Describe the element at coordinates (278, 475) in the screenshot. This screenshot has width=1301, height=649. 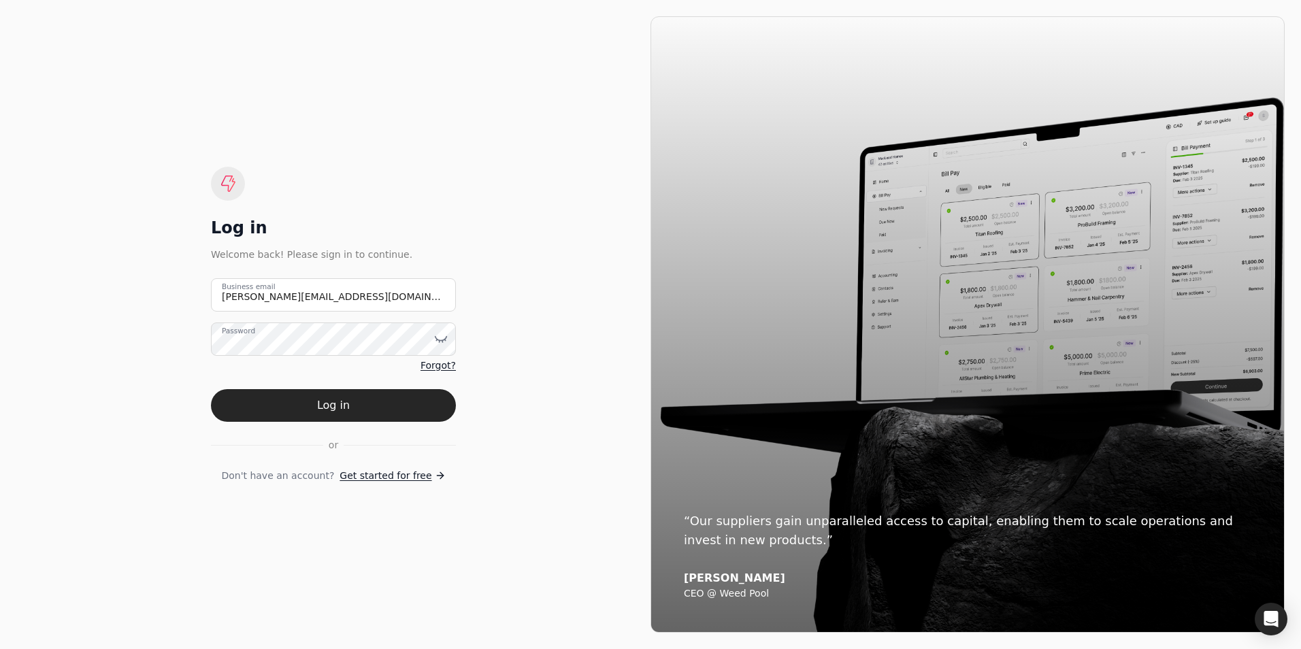
I see `span: Don't have an account?` at that location.